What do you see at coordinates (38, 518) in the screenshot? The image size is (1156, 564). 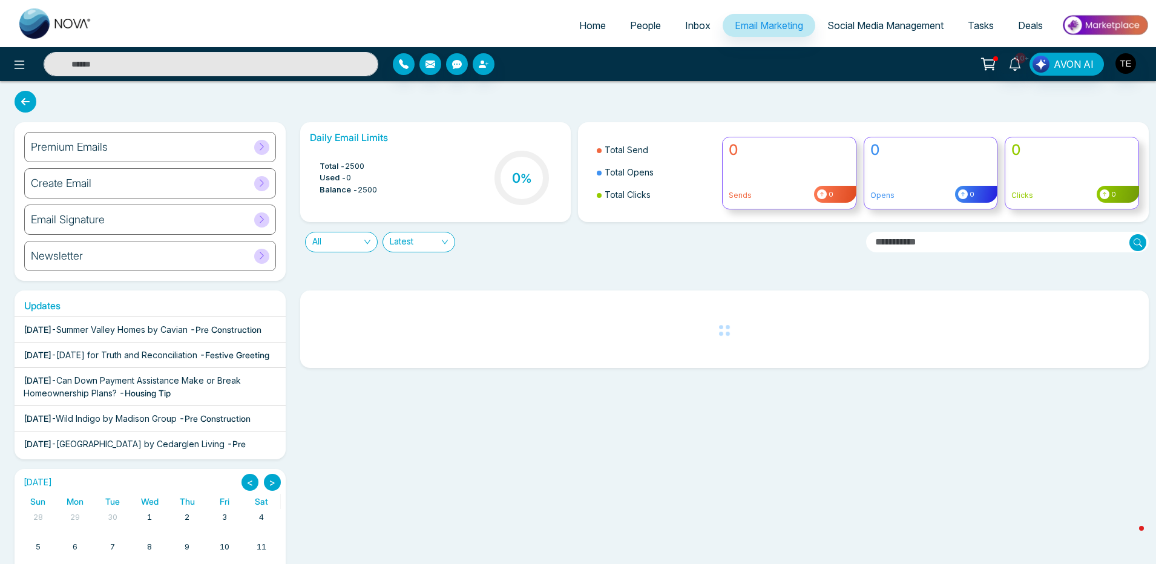 I see `a: September 28, 2025` at bounding box center [38, 518].